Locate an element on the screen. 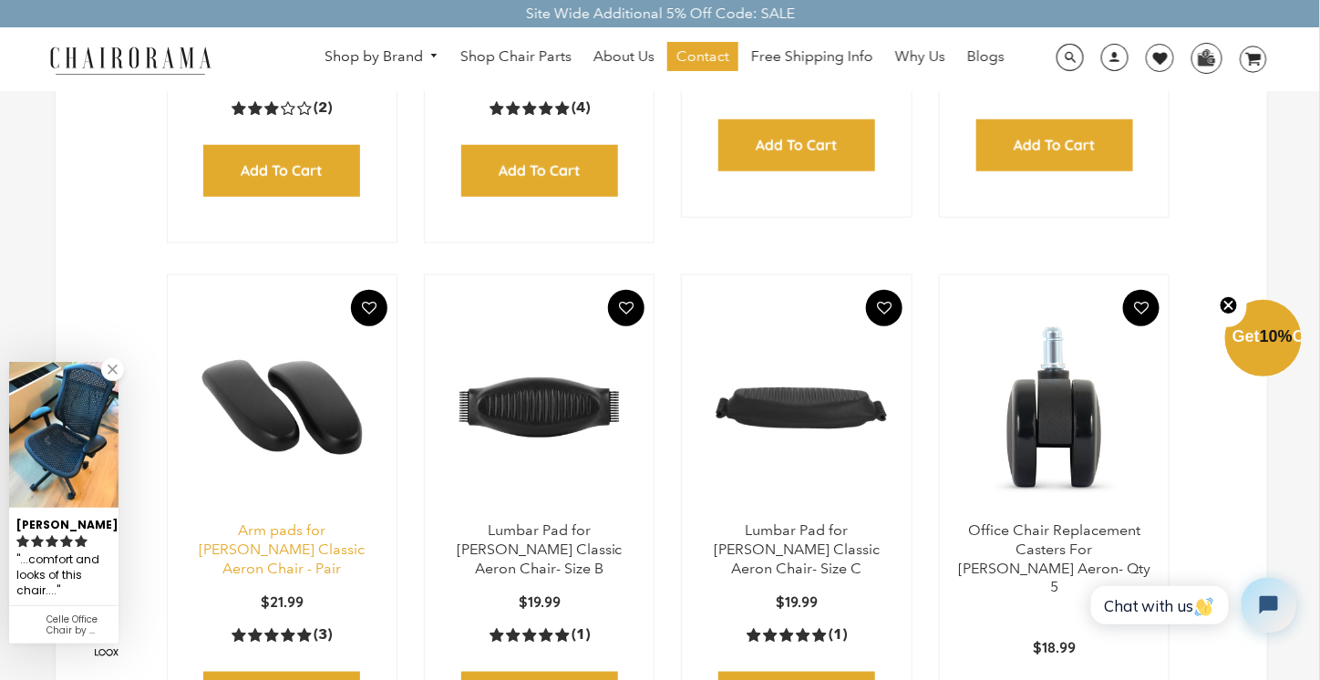  span: (2) is located at coordinates (323, 108).